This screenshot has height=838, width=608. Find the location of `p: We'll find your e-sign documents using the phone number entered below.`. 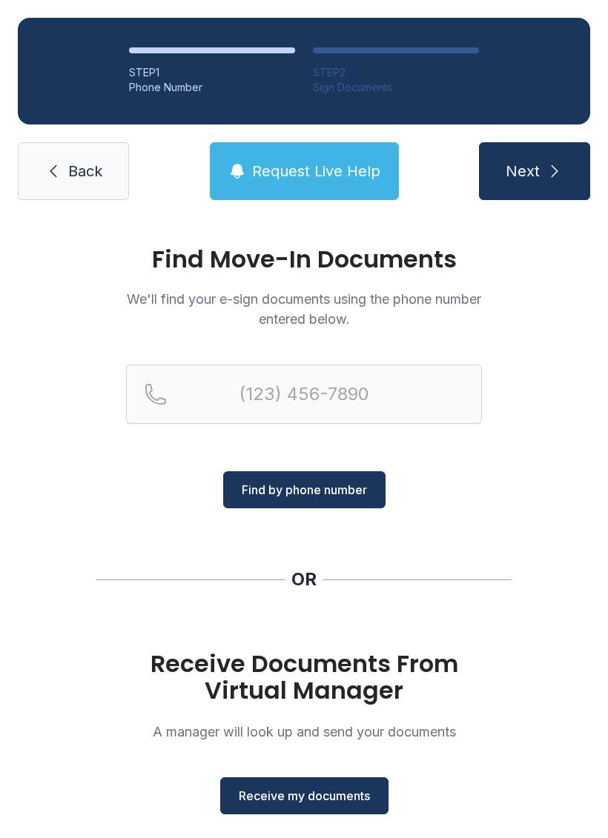

p: We'll find your e-sign documents using the phone number entered below. is located at coordinates (304, 309).